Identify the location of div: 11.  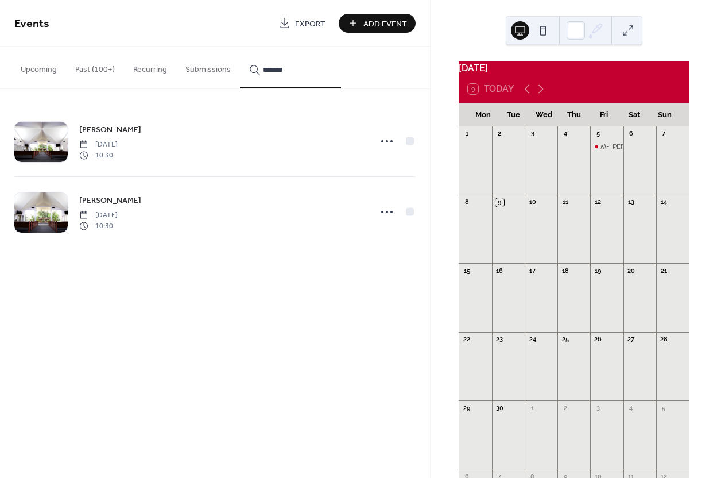
(565, 202).